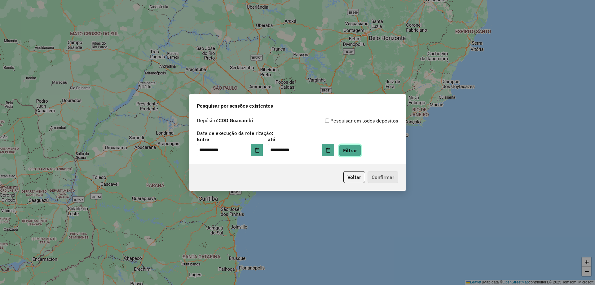 The height and width of the screenshot is (285, 595). Describe the element at coordinates (235, 133) in the screenshot. I see `label: Data de execução da roteirização:` at that location.